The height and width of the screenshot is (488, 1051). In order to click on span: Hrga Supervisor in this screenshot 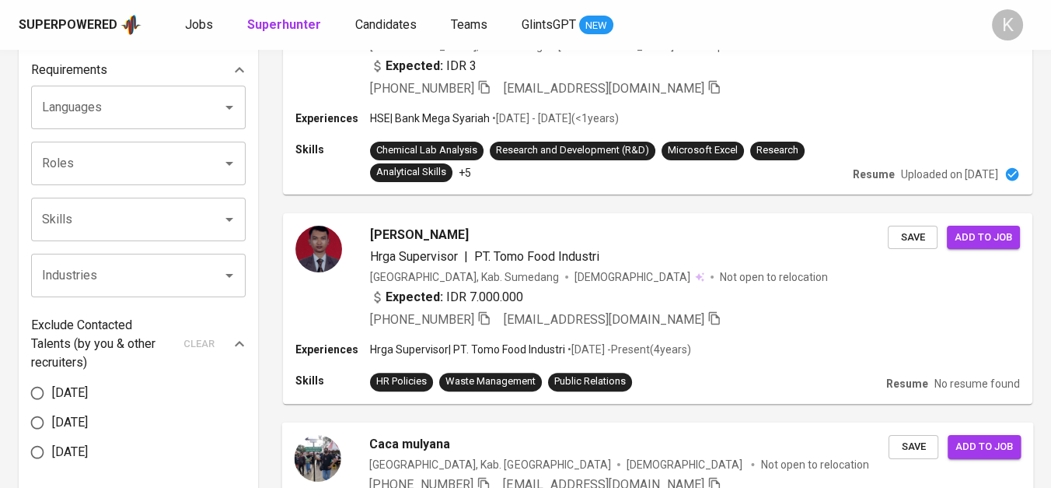, I will do `click(414, 256)`.